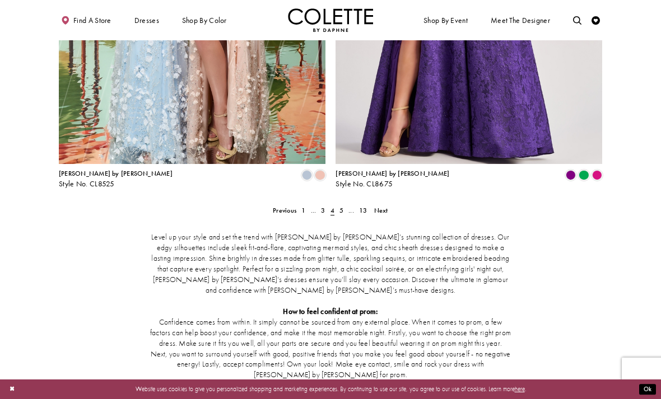 This screenshot has height=399, width=661. I want to click on img: Colette by Daphne, so click(330, 20).